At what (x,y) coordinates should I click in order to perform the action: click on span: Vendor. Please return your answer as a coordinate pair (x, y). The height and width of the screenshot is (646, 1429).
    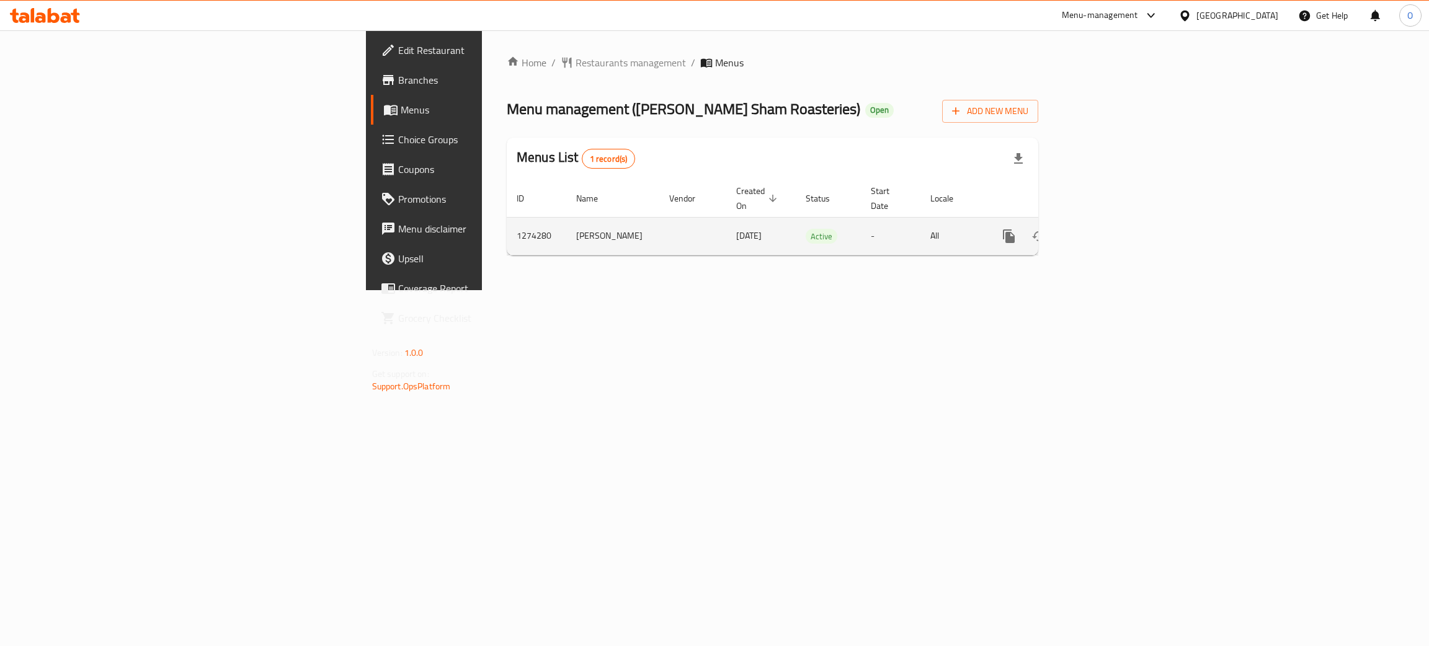
    Looking at the image, I should click on (690, 198).